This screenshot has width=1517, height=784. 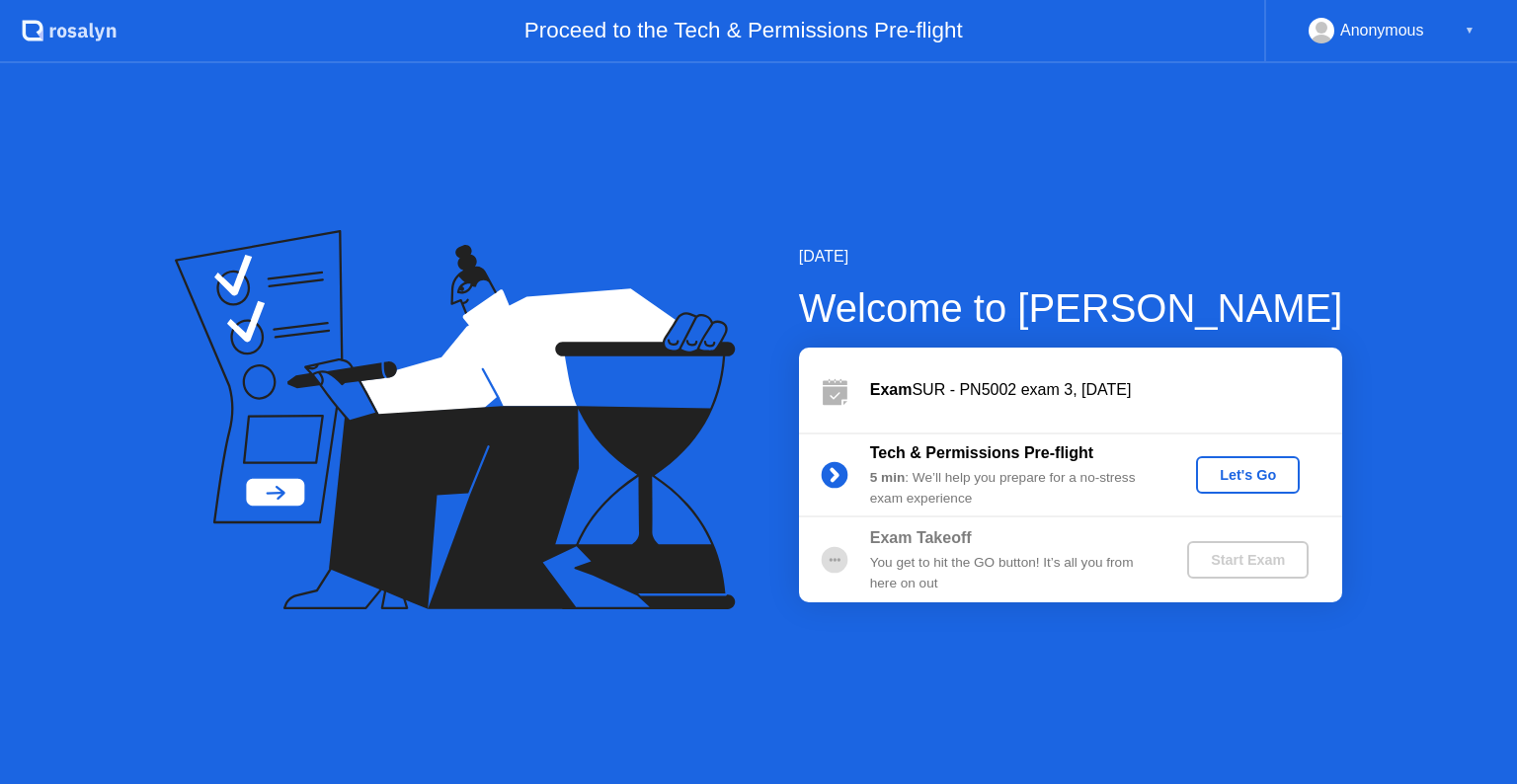 I want to click on button: Let's Go, so click(x=1247, y=475).